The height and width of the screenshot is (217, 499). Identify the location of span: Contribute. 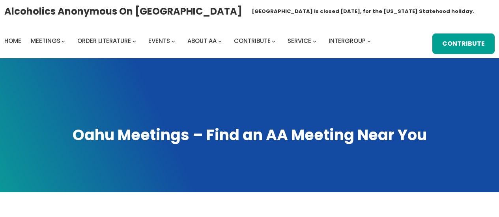
(252, 41).